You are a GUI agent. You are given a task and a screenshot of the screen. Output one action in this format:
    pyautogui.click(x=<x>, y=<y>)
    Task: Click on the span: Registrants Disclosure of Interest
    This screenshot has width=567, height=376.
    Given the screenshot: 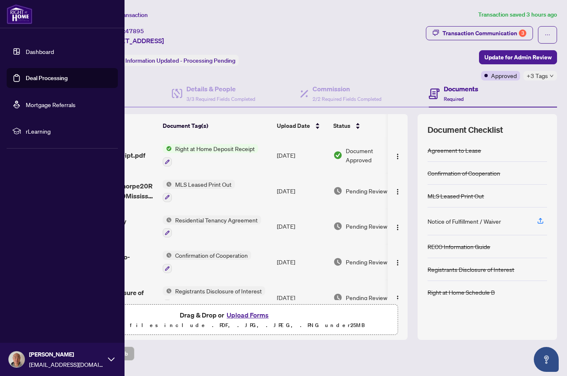 What is the action you would take?
    pyautogui.click(x=218, y=291)
    